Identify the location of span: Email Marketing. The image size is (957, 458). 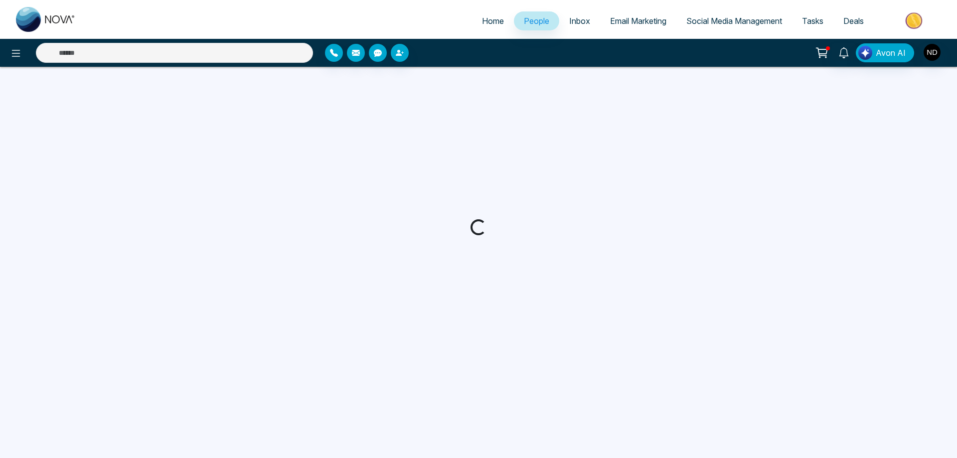
(638, 21).